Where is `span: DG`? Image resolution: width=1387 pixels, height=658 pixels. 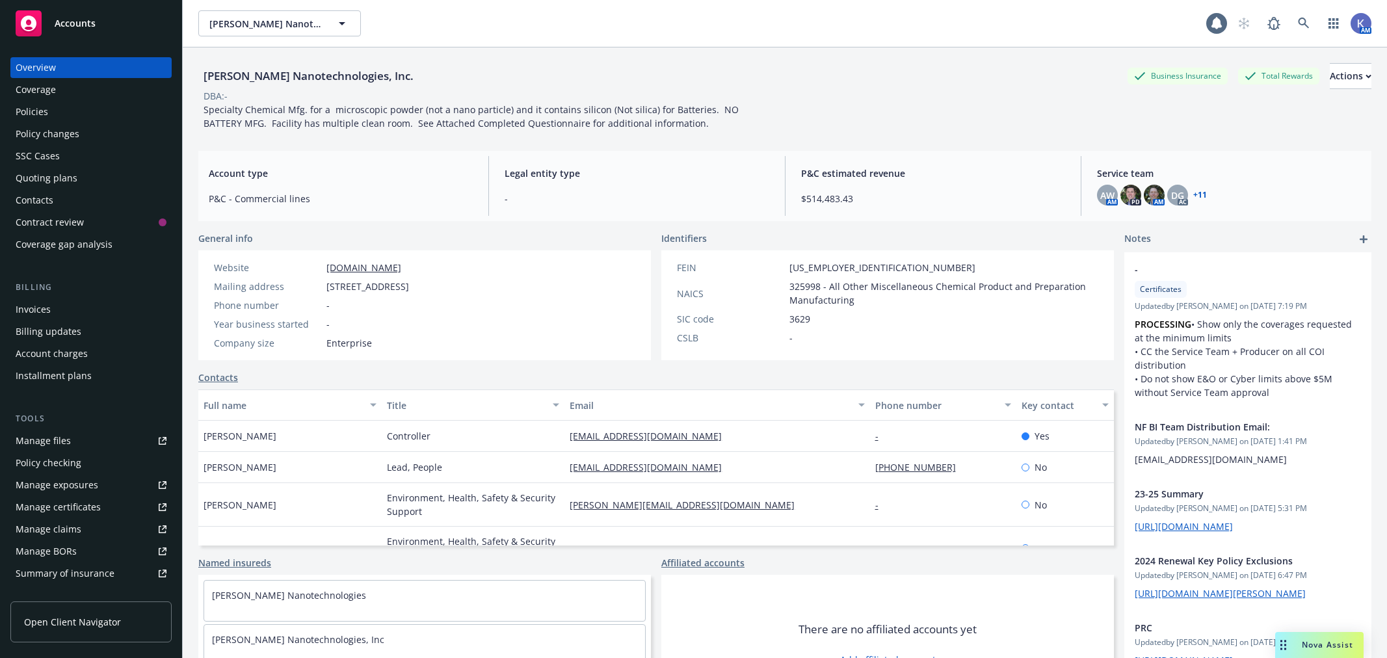
span: DG is located at coordinates (1178, 195).